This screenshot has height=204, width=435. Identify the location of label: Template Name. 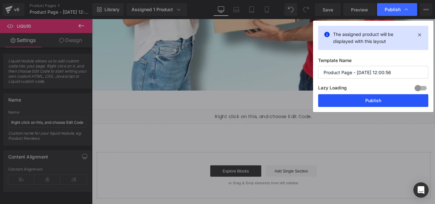
(374, 62).